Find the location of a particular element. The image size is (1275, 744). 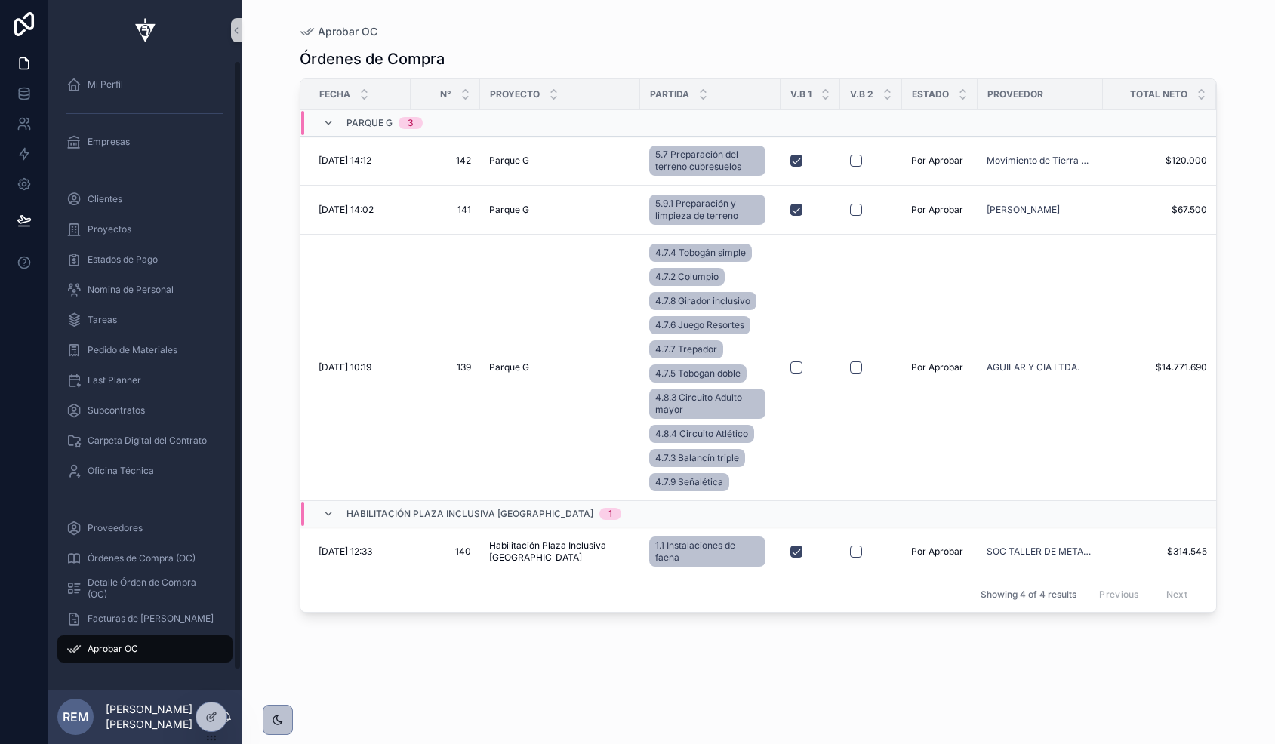

a: 4.7.9 Señalética is located at coordinates (689, 482).